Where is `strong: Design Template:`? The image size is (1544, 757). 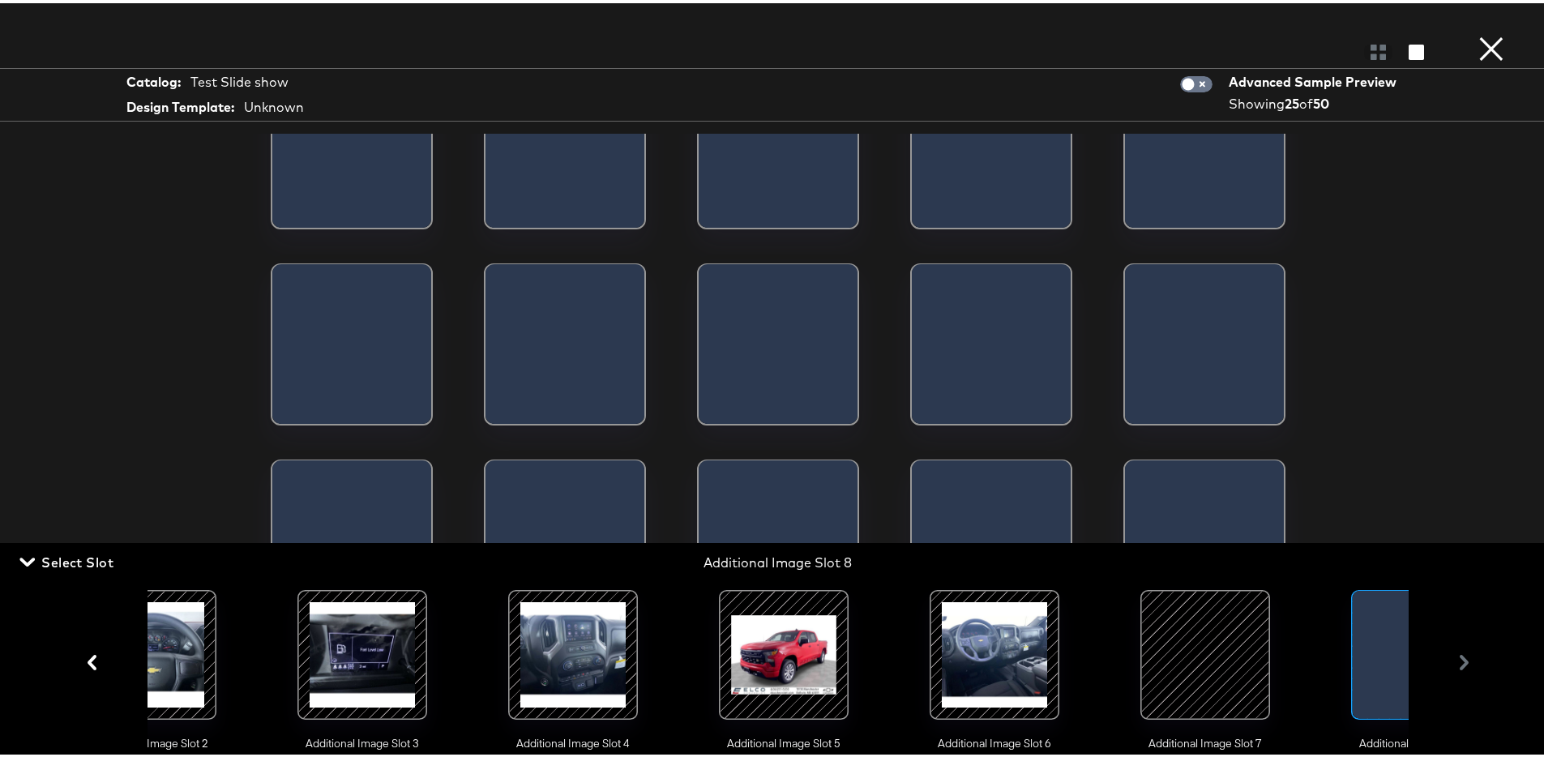 strong: Design Template: is located at coordinates (180, 104).